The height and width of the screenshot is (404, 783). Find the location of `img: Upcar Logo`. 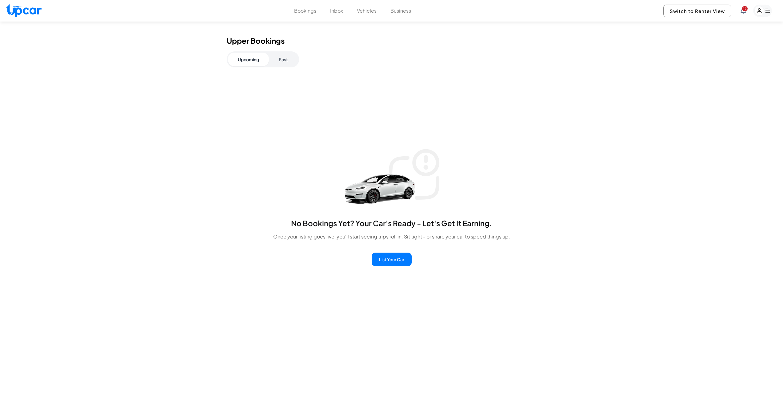

img: Upcar Logo is located at coordinates (24, 10).